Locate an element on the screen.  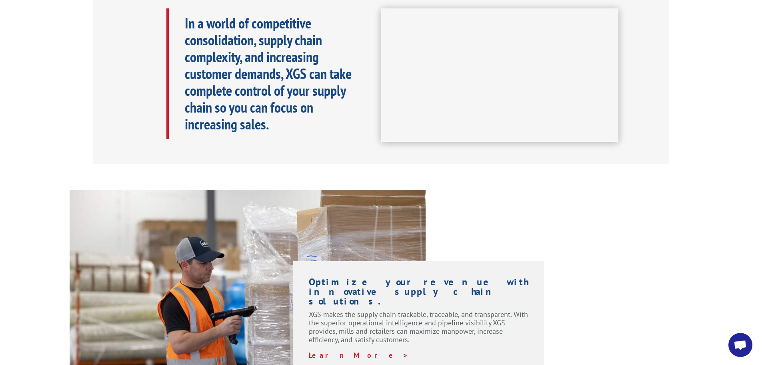
b: In a world of competitive consolidation, supply chain complexity, and increasing customer demands... is located at coordinates (268, 73).